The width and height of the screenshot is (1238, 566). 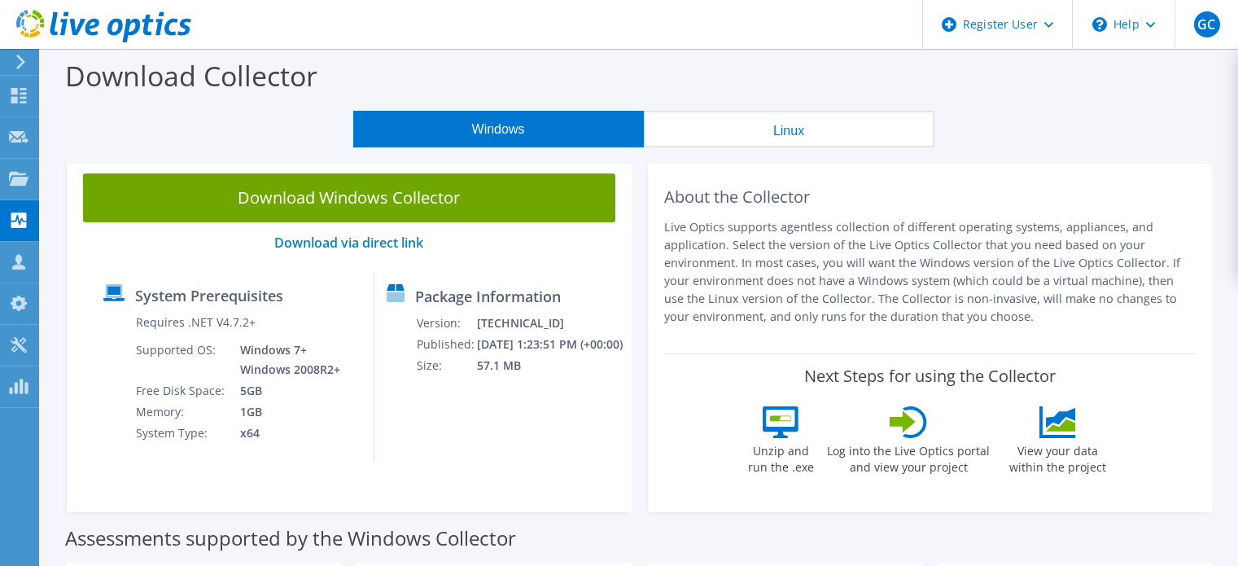 I want to click on td: 1GB, so click(x=286, y=412).